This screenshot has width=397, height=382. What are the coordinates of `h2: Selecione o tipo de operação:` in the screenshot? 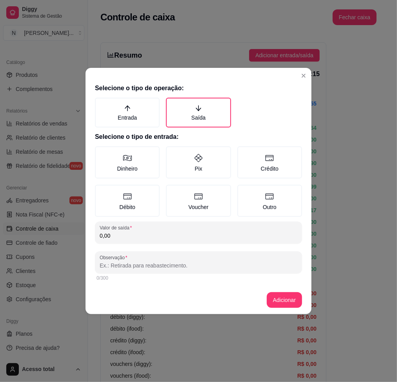 It's located at (198, 88).